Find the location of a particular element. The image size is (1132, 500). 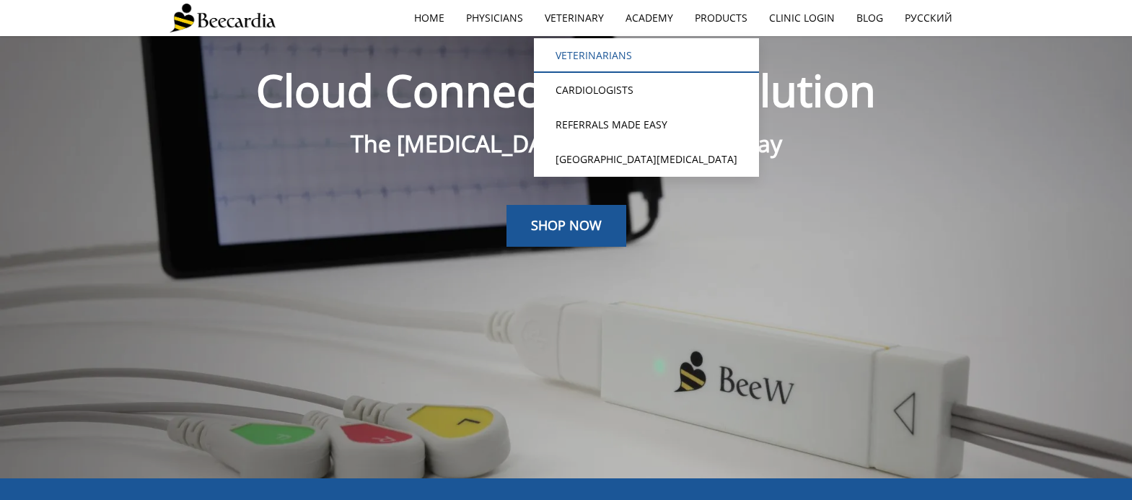

a: Academy is located at coordinates (650, 18).